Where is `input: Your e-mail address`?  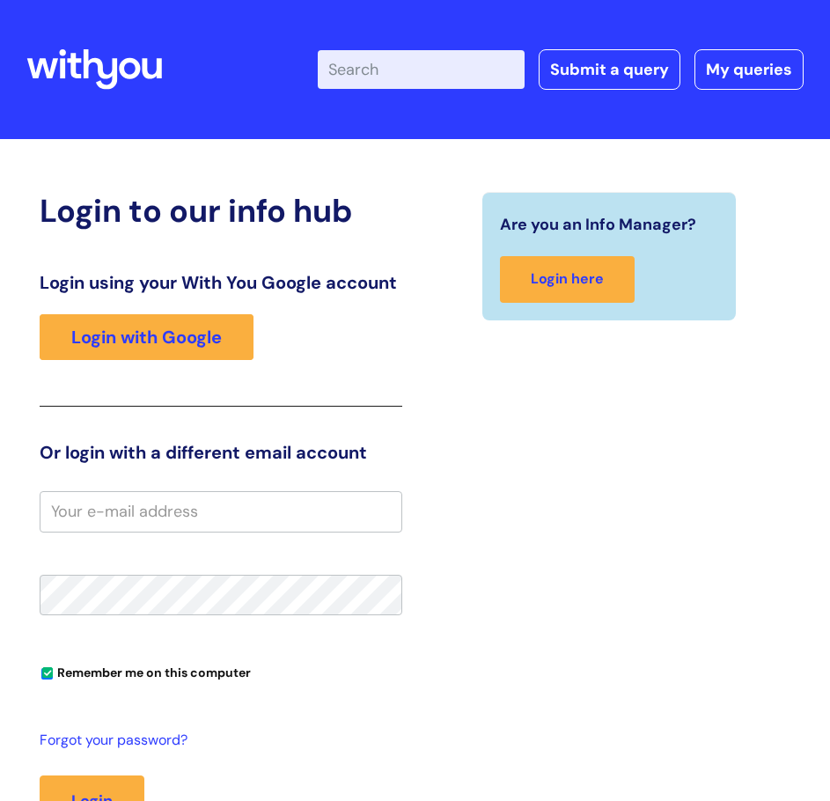 input: Your e-mail address is located at coordinates (221, 512).